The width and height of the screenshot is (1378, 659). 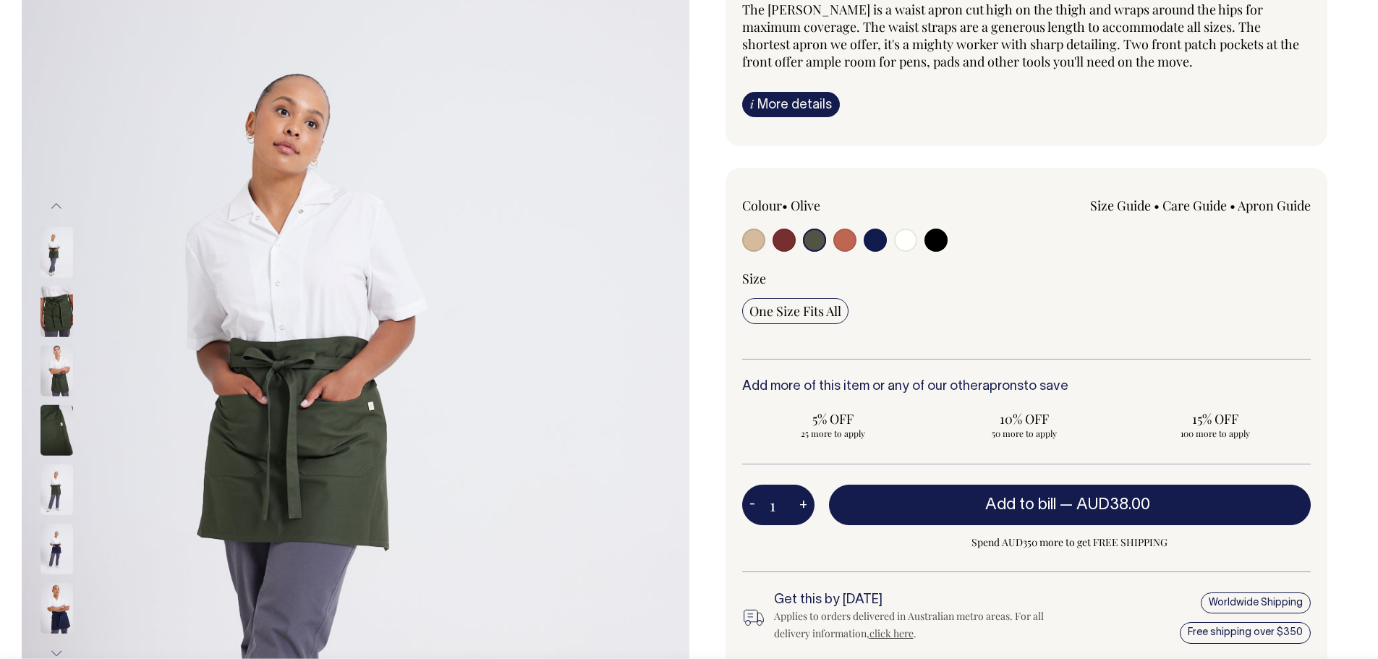 What do you see at coordinates (1027, 279) in the screenshot?
I see `div: Size` at bounding box center [1027, 279].